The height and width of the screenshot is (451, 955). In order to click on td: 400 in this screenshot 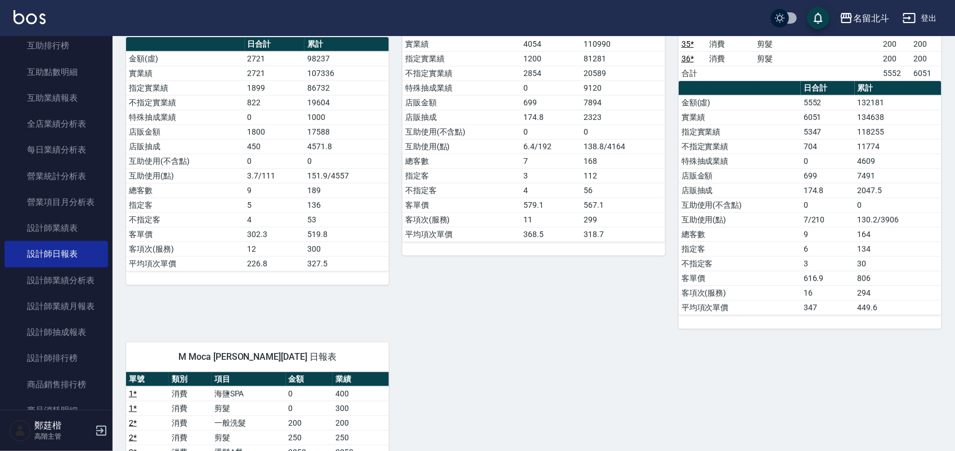, I will do `click(361, 393)`.